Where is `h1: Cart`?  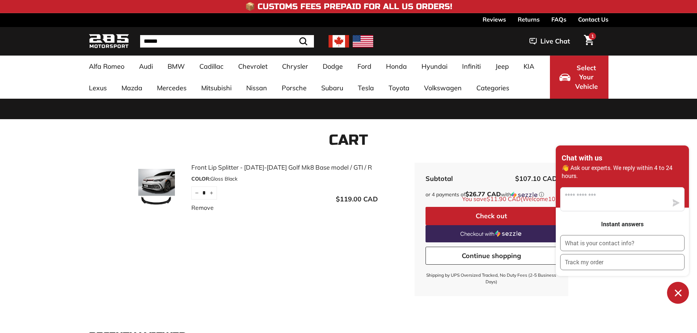 h1: Cart is located at coordinates (349, 140).